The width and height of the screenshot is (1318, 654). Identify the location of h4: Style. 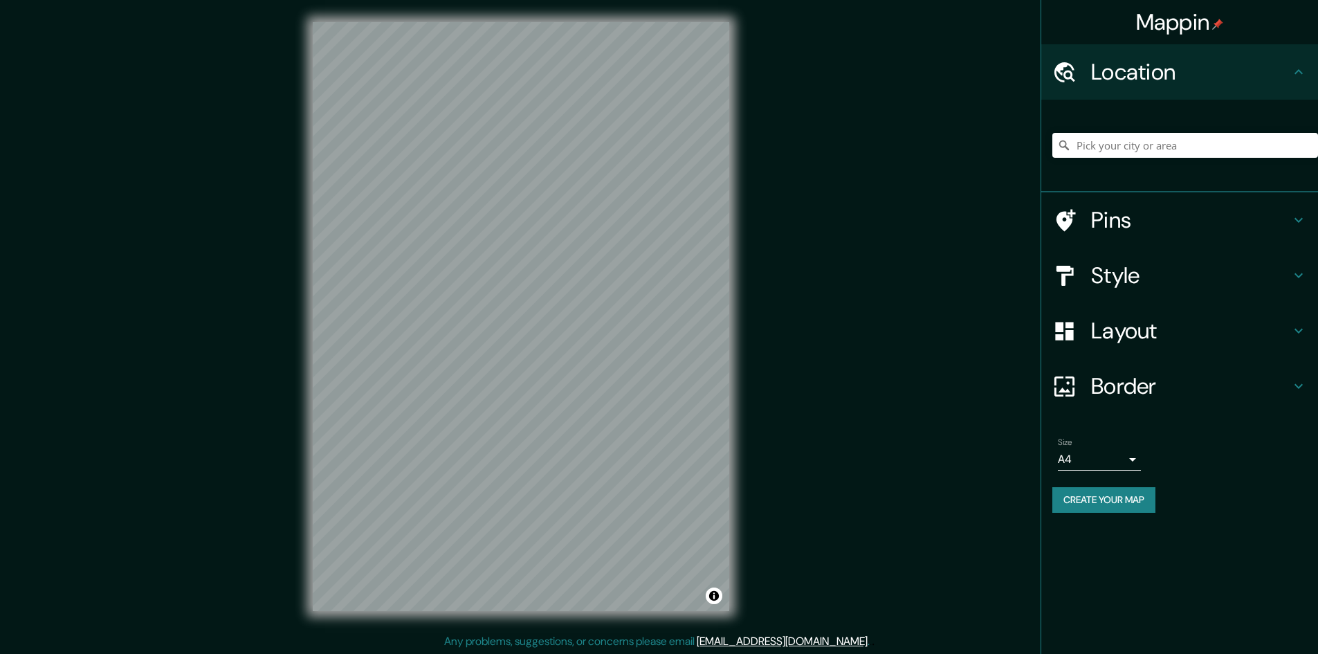
(1191, 275).